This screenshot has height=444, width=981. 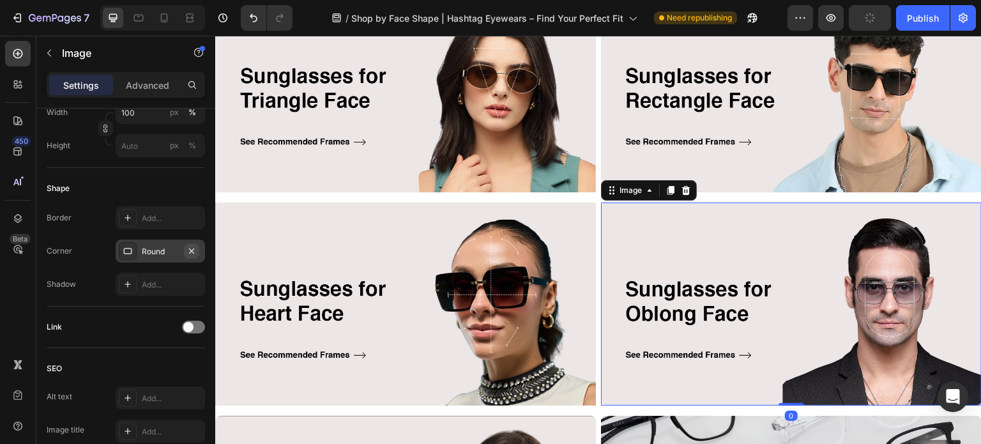 I want to click on p: Settings, so click(x=81, y=85).